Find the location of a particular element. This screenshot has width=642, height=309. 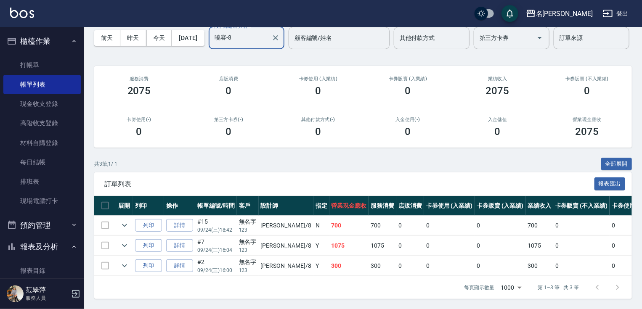

p: 每頁顯示數量 is located at coordinates (479, 288).